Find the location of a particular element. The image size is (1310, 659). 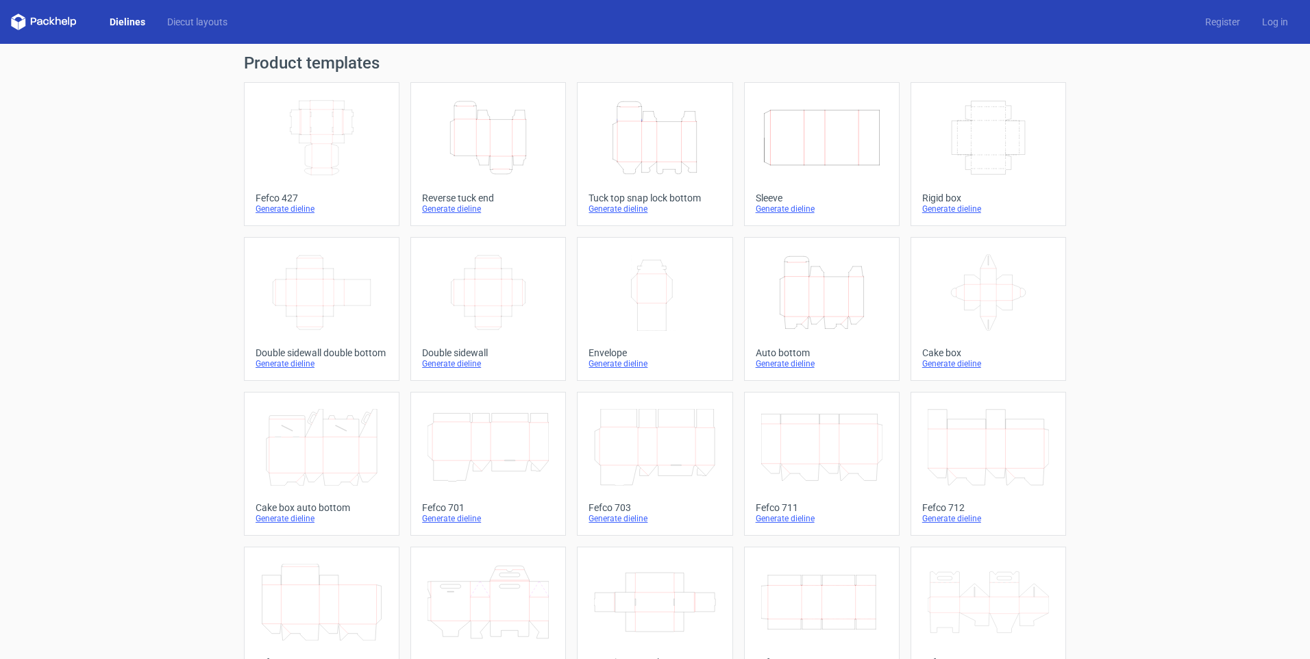

a: Auto bottomGenerate dieline is located at coordinates (822, 309).